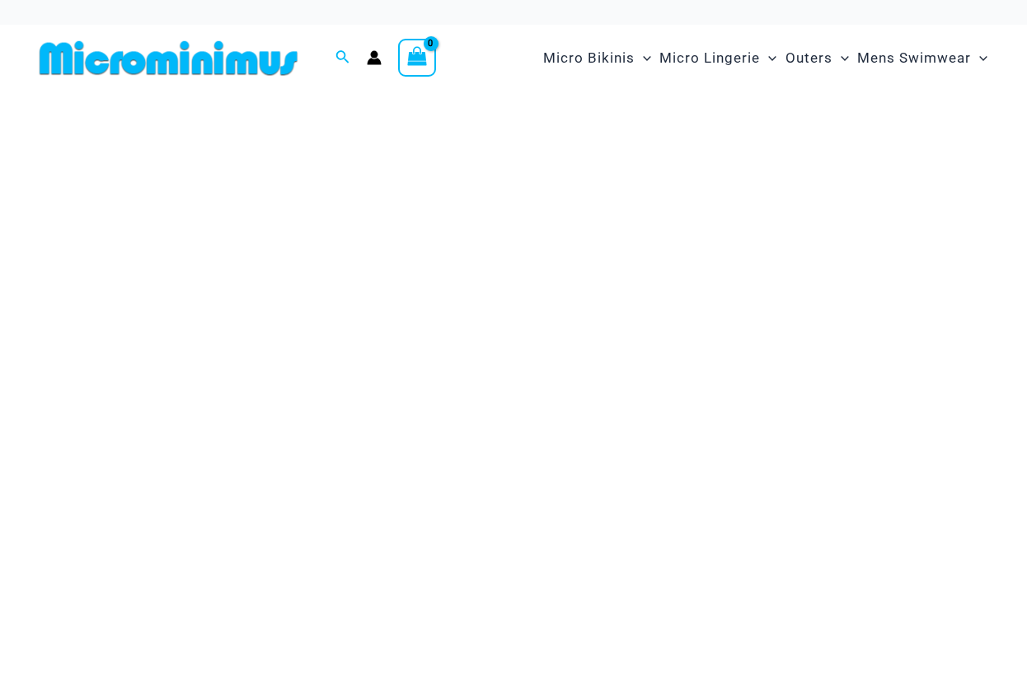 This screenshot has width=1027, height=689. What do you see at coordinates (417, 58) in the screenshot?
I see `a: View Shopping Cart, empty` at bounding box center [417, 58].